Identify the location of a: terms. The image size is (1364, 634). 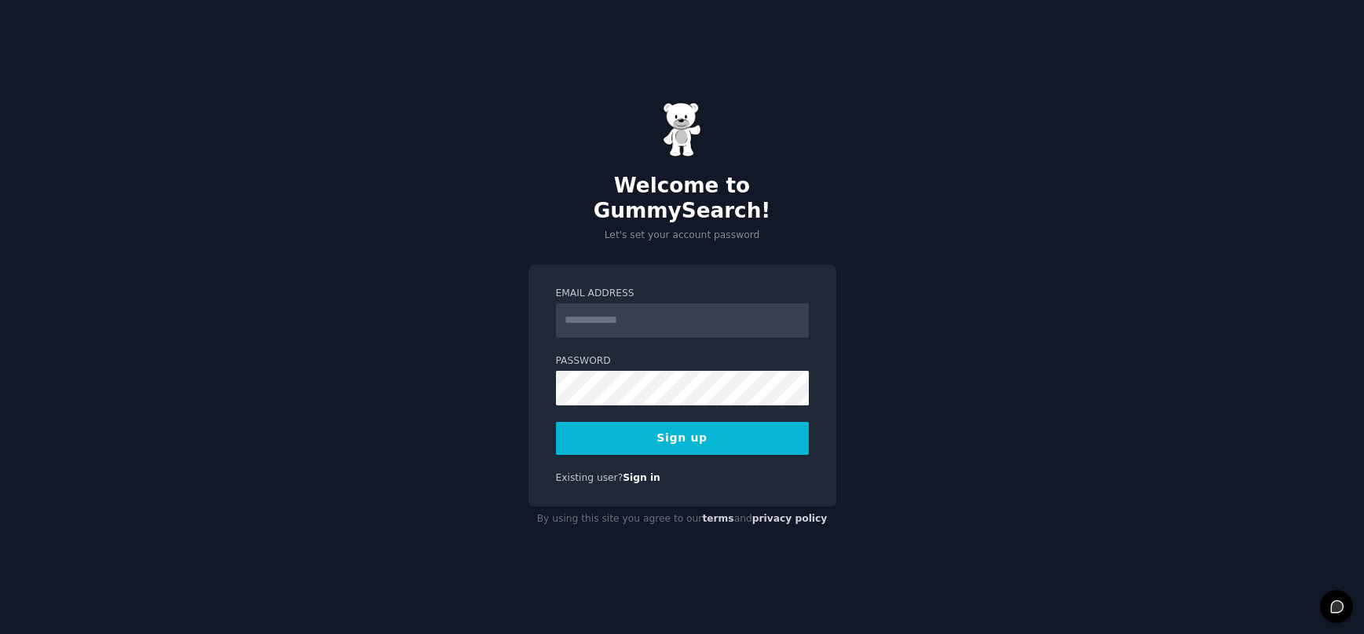
(718, 518).